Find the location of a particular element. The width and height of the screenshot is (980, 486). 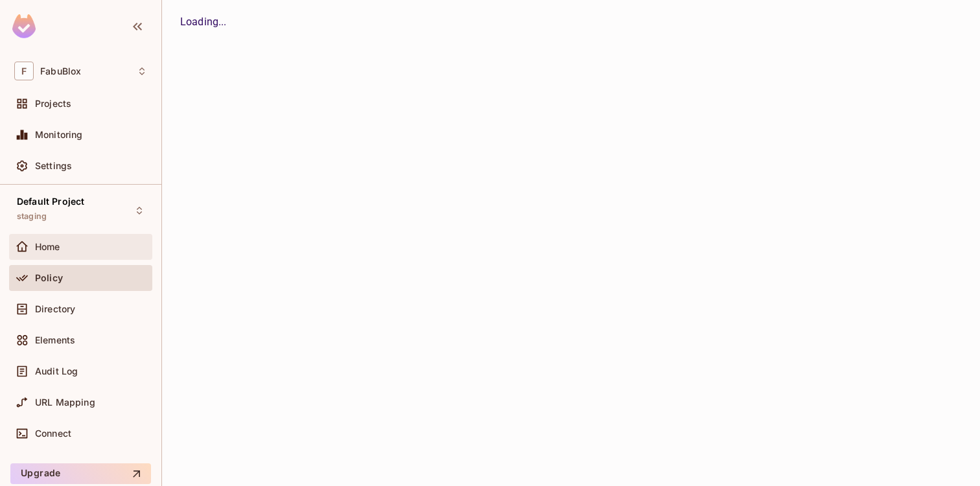

span: staging is located at coordinates (32, 216).